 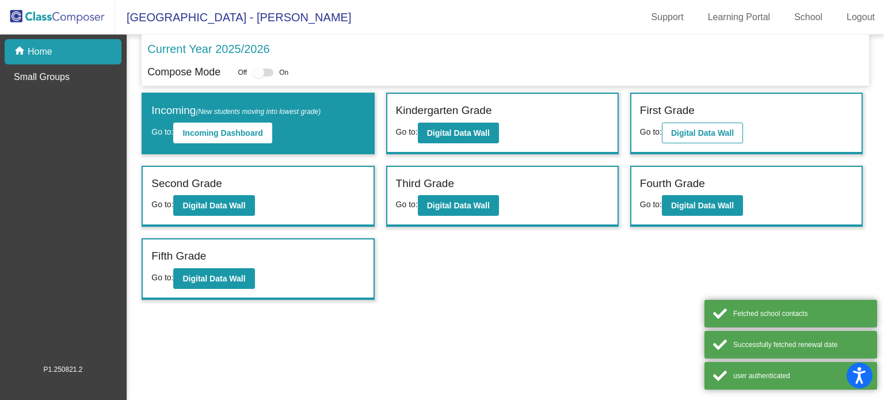 What do you see at coordinates (41, 77) in the screenshot?
I see `p: Small Groups` at bounding box center [41, 77].